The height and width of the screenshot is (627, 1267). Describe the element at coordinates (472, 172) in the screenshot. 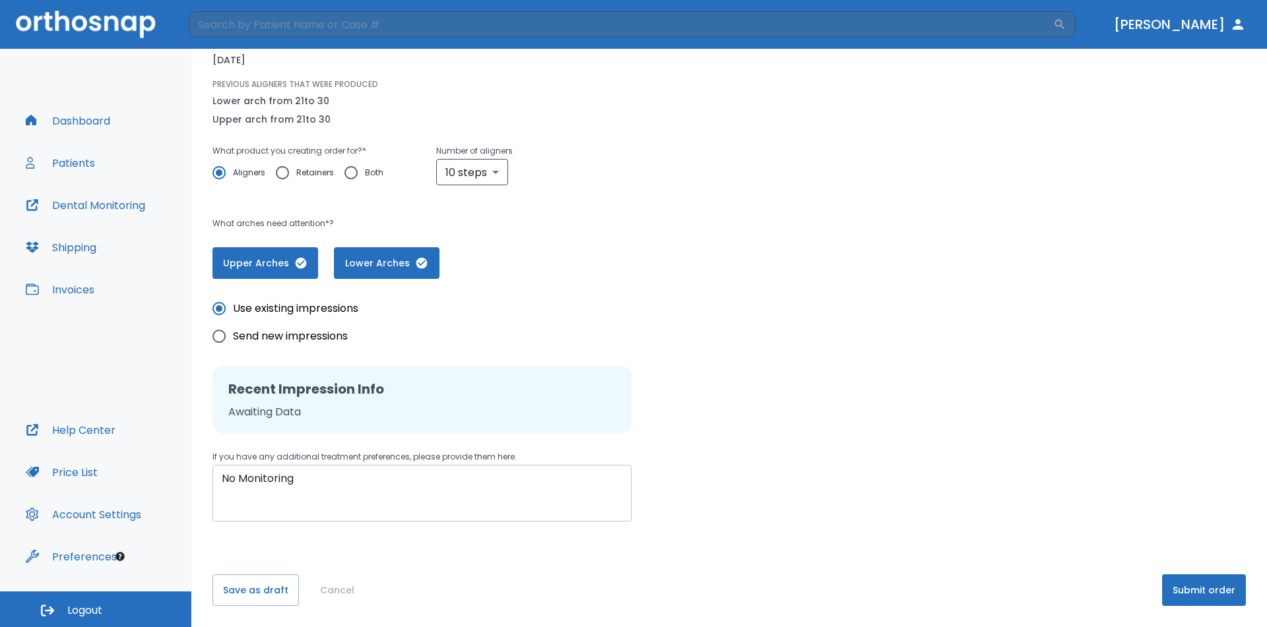

I see `div: 10 steps` at that location.